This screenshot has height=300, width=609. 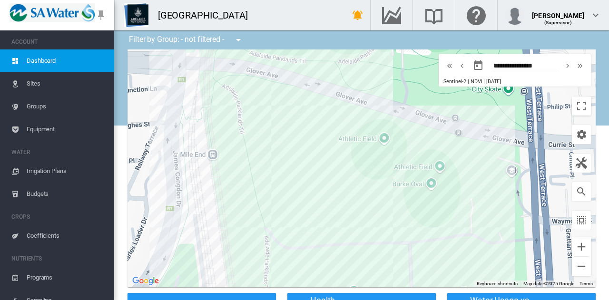 I want to click on span: Dashboard, so click(x=67, y=61).